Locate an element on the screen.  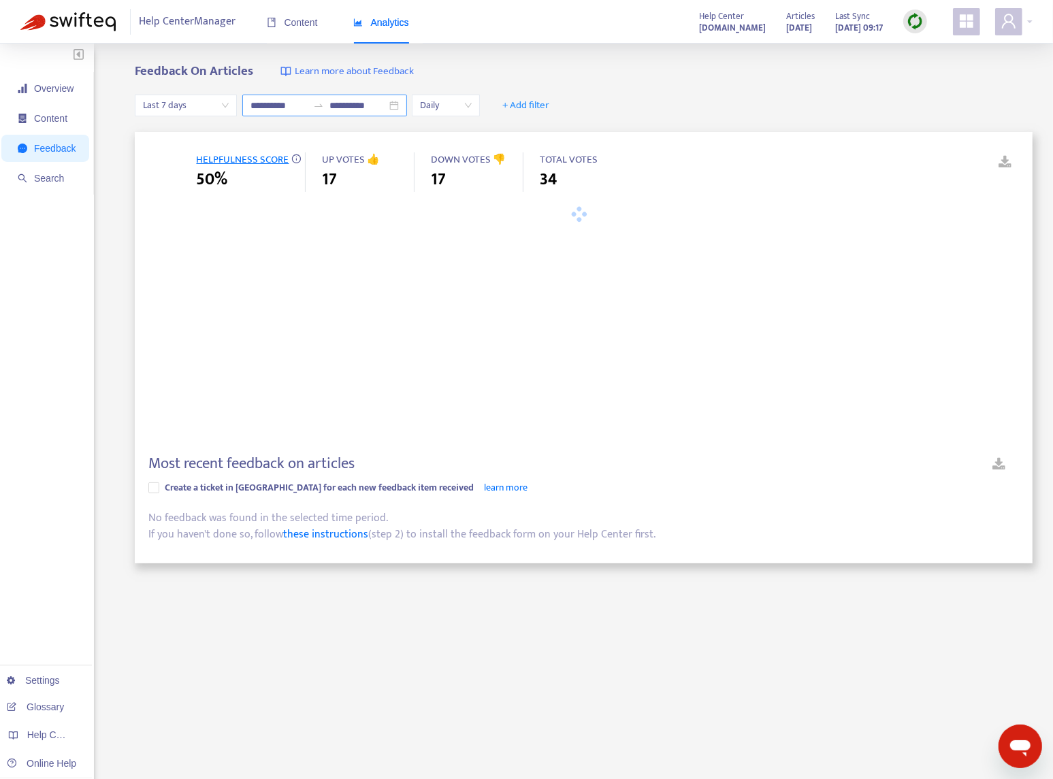
span: UP VOTES 👍 is located at coordinates (351, 159).